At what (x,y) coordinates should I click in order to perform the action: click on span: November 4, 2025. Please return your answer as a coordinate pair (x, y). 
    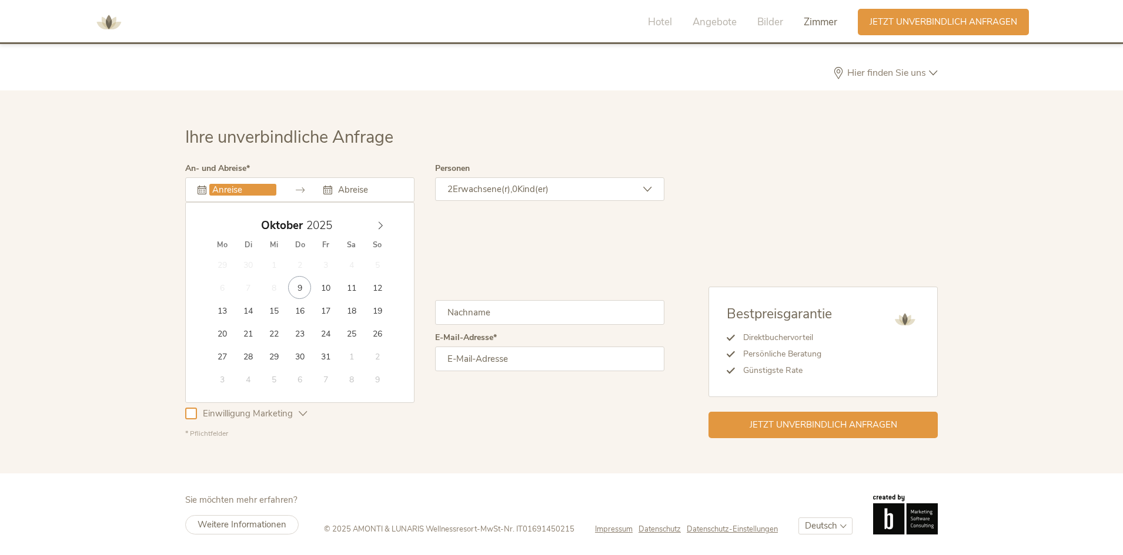
    Looking at the image, I should click on (248, 379).